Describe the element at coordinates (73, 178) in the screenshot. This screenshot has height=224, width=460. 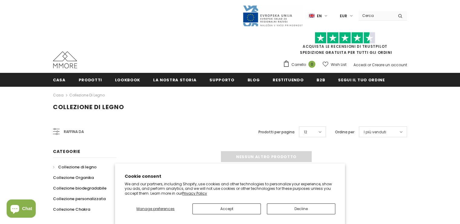
I see `a: Collezione Organika` at that location.